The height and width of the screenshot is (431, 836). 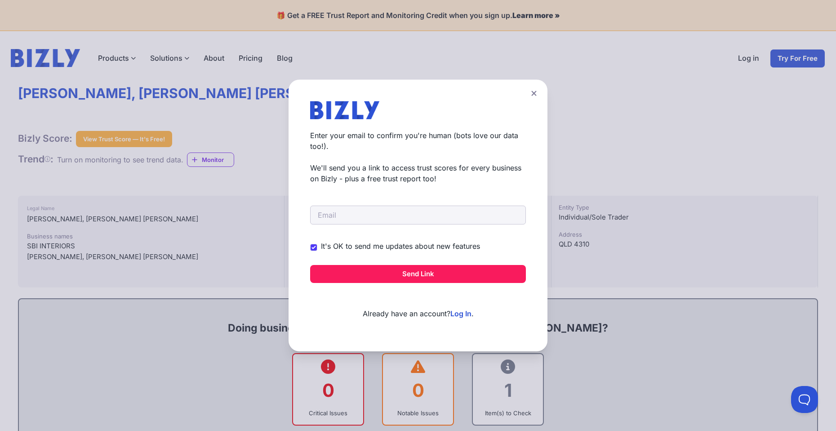 What do you see at coordinates (461, 313) in the screenshot?
I see `a: Log In` at bounding box center [461, 313].